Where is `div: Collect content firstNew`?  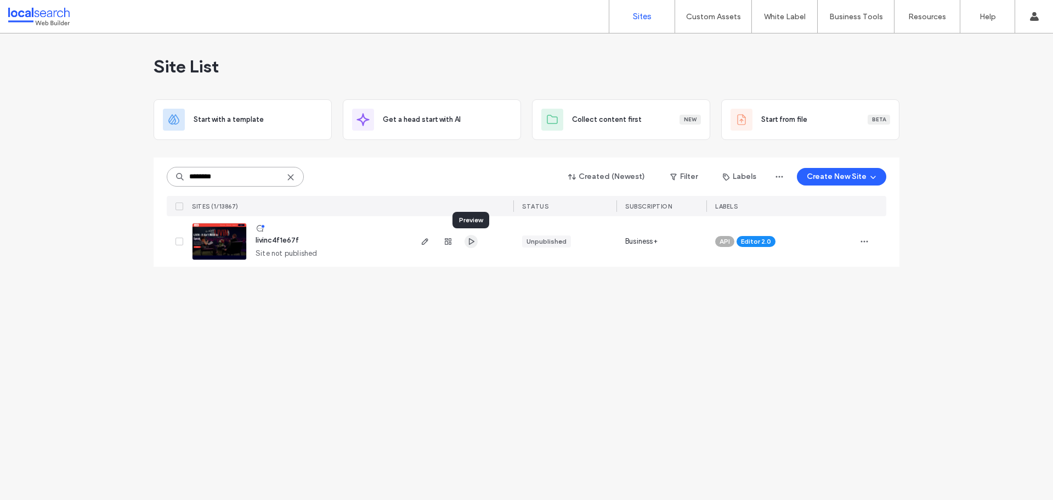
div: Collect content firstNew is located at coordinates (621, 120).